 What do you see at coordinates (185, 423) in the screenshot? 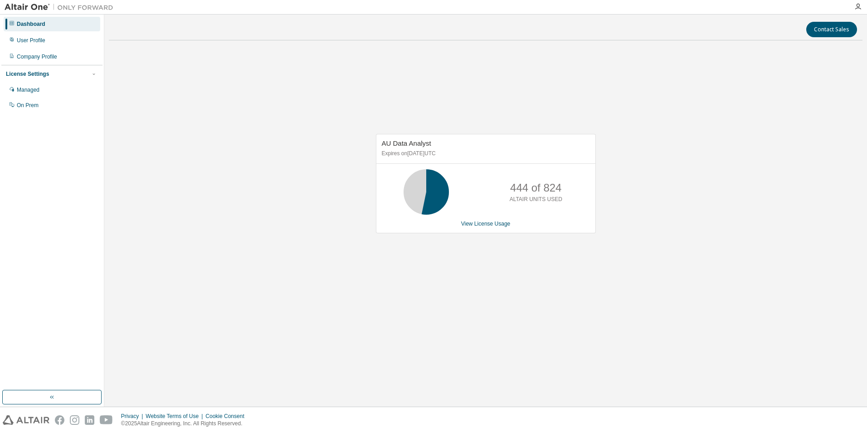
I see `p: © 2025 Altair Engineering, Inc. All Rights Reserved.` at bounding box center [185, 423].